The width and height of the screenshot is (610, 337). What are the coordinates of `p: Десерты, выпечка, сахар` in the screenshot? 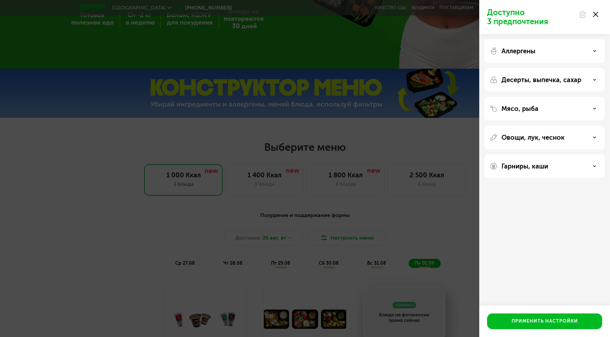 It's located at (541, 80).